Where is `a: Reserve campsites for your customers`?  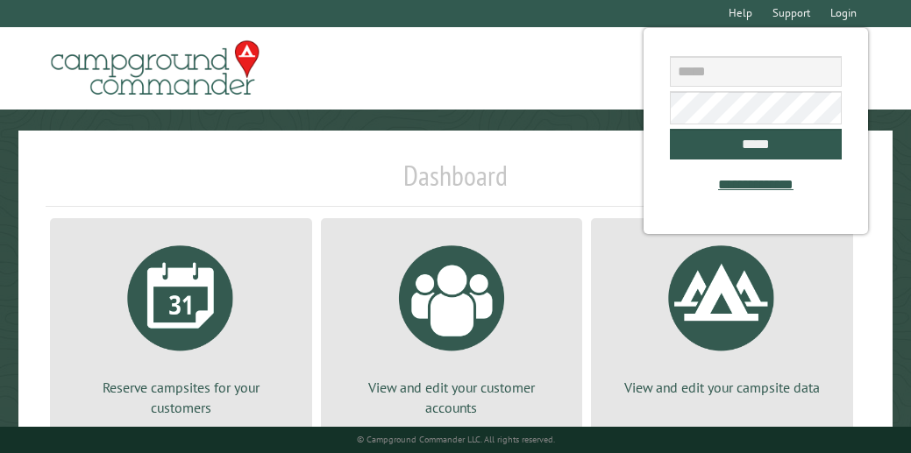 a: Reserve campsites for your customers is located at coordinates (181, 324).